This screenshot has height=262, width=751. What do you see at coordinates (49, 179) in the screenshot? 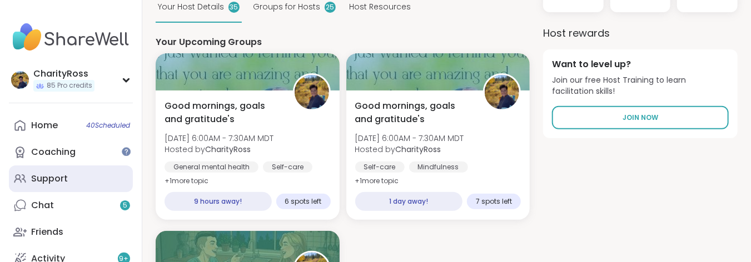
I see `div: Support` at bounding box center [49, 179].